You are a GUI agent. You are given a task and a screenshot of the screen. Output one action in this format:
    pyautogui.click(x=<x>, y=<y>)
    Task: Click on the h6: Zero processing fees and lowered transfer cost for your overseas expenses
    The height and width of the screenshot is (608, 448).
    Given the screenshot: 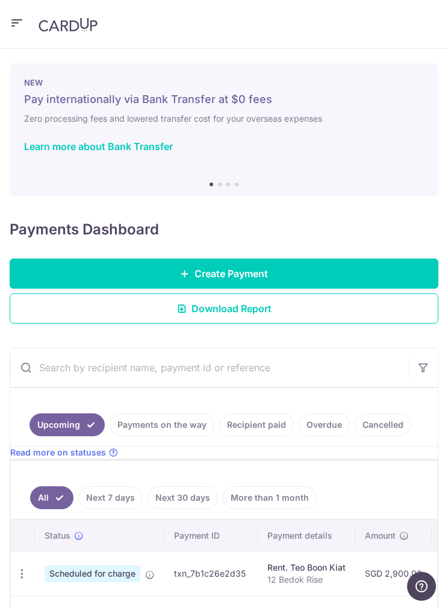 What is the action you would take?
    pyautogui.click(x=224, y=119)
    